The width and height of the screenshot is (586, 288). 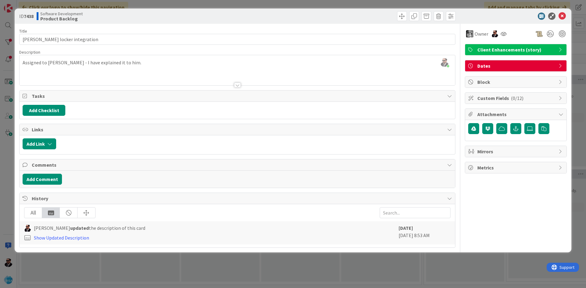 What do you see at coordinates (516, 98) in the screenshot?
I see `span: Custom Fields` at bounding box center [516, 98].